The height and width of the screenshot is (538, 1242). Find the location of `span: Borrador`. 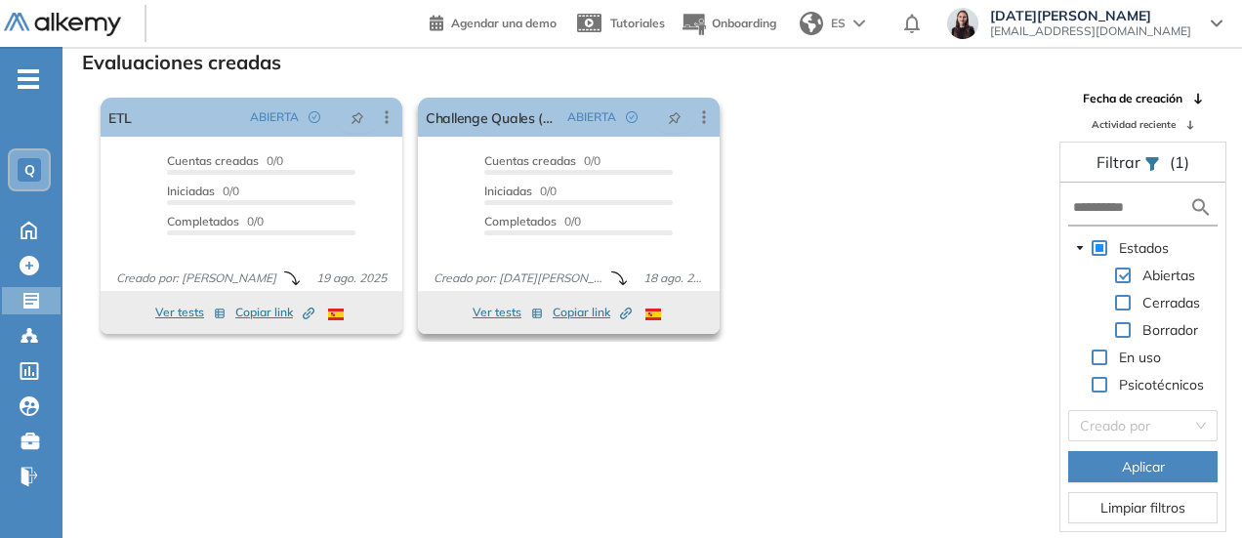

span: Borrador is located at coordinates (1170, 330).